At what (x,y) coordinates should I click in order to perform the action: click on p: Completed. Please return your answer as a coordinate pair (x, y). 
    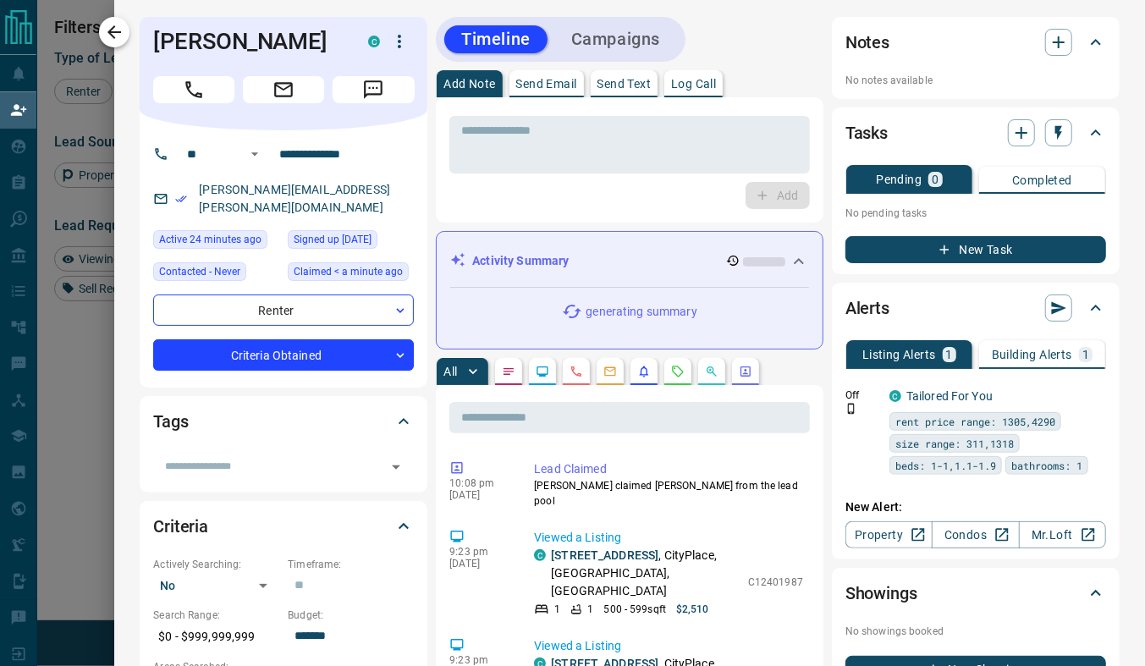
    Looking at the image, I should click on (1042, 180).